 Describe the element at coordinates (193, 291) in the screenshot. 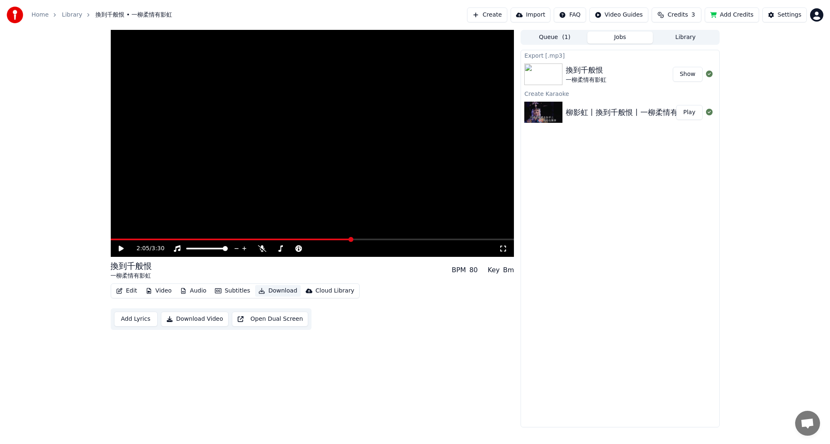

I see `button: Audio` at that location.